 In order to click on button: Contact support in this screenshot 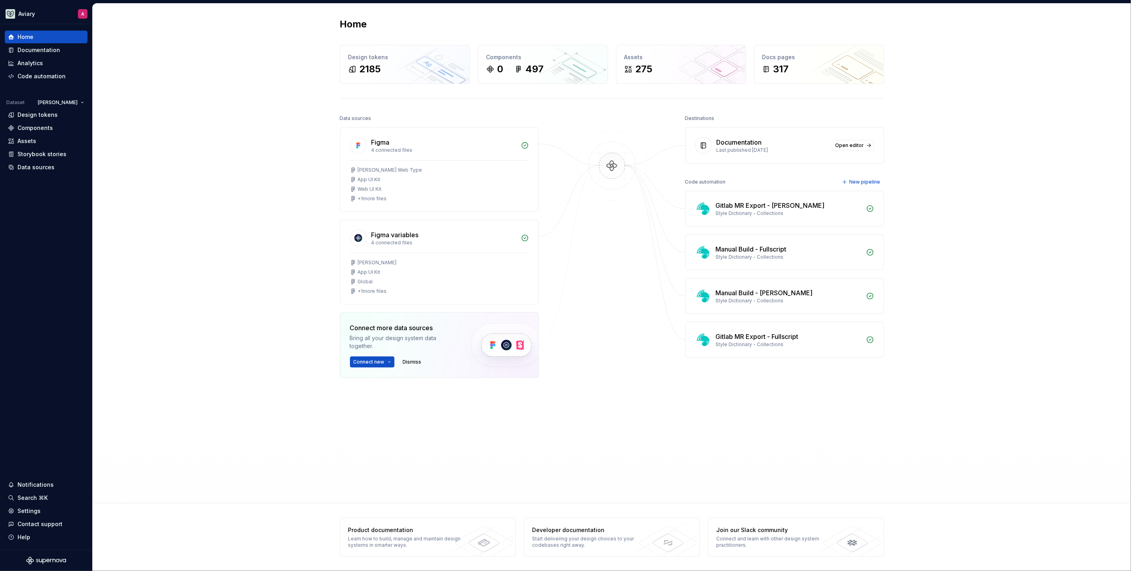, I will do `click(46, 525)`.